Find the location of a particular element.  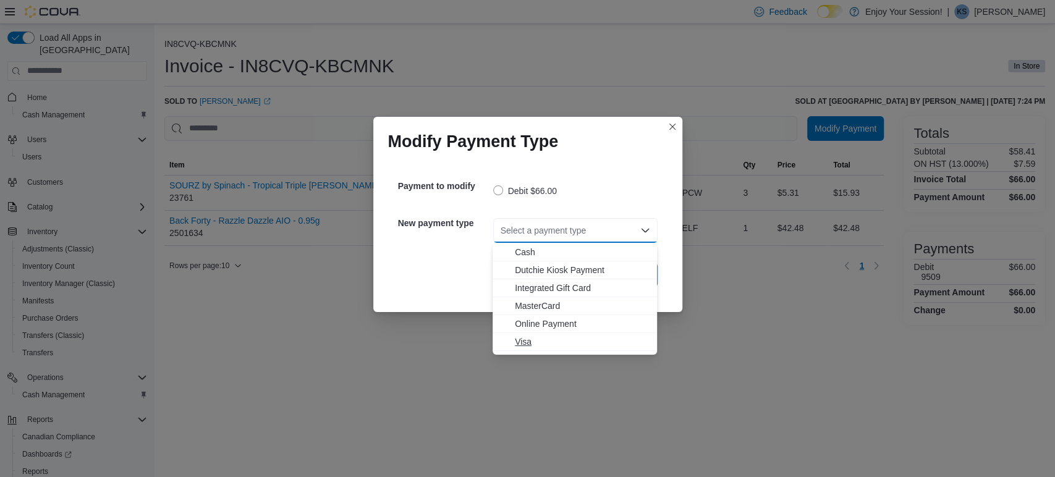

button: MasterCard is located at coordinates (575, 306).